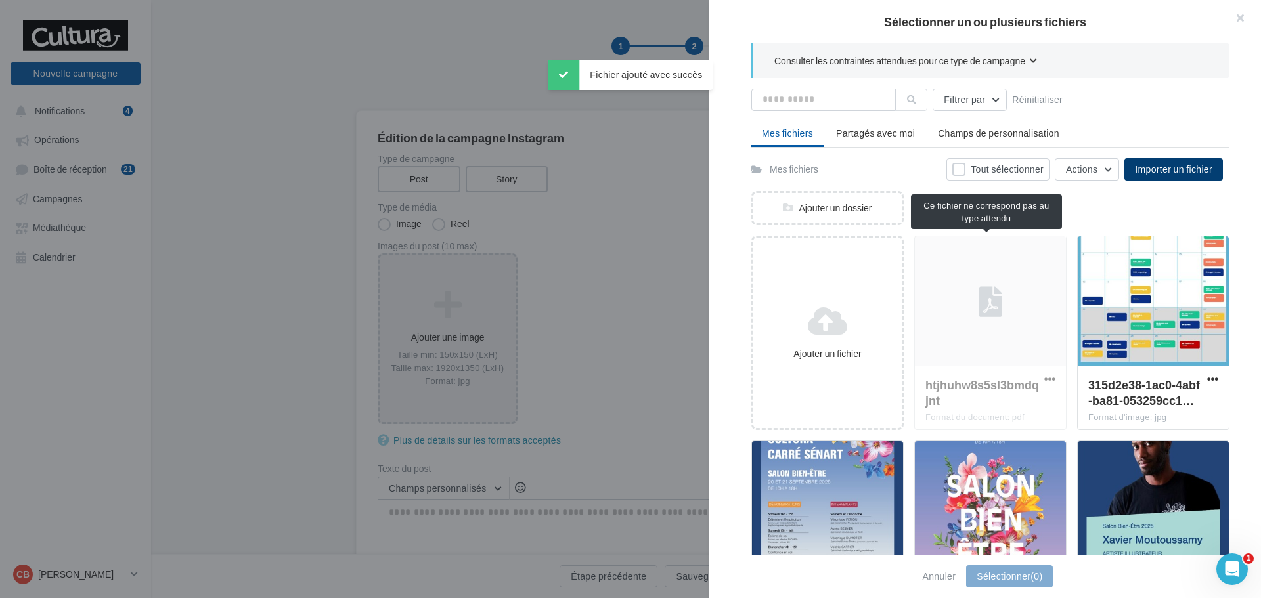  I want to click on div: Ce fichier ne correspond pas au type attendu, so click(987, 212).